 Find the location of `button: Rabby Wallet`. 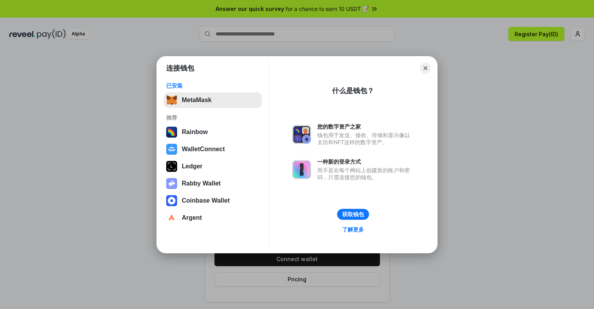

button: Rabby Wallet is located at coordinates (212, 183).